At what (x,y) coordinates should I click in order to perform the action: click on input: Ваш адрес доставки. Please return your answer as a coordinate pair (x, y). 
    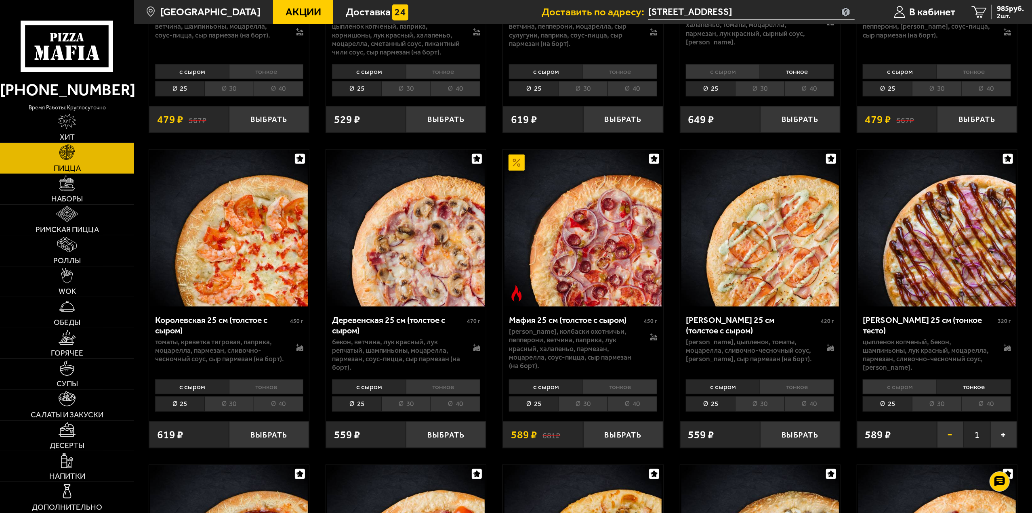
    Looking at the image, I should click on (751, 12).